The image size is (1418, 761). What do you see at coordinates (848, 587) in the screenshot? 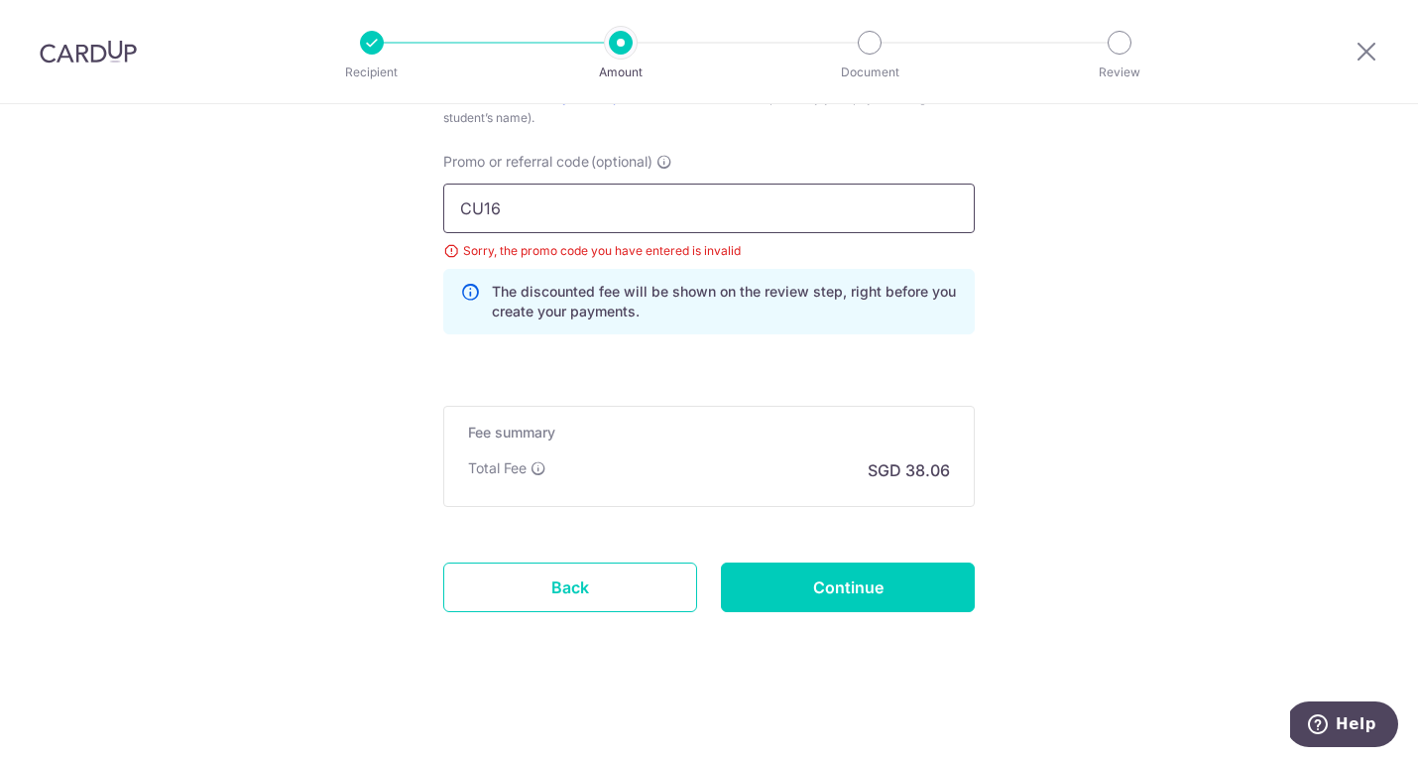
I see `input: Continue` at bounding box center [848, 587].